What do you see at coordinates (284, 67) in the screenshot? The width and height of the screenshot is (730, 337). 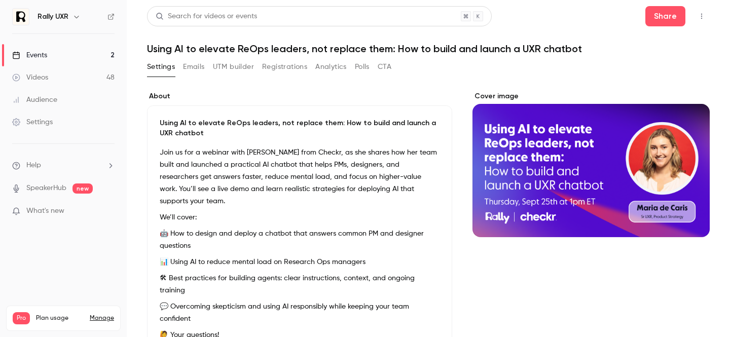 I see `button: Registrations` at bounding box center [284, 67].